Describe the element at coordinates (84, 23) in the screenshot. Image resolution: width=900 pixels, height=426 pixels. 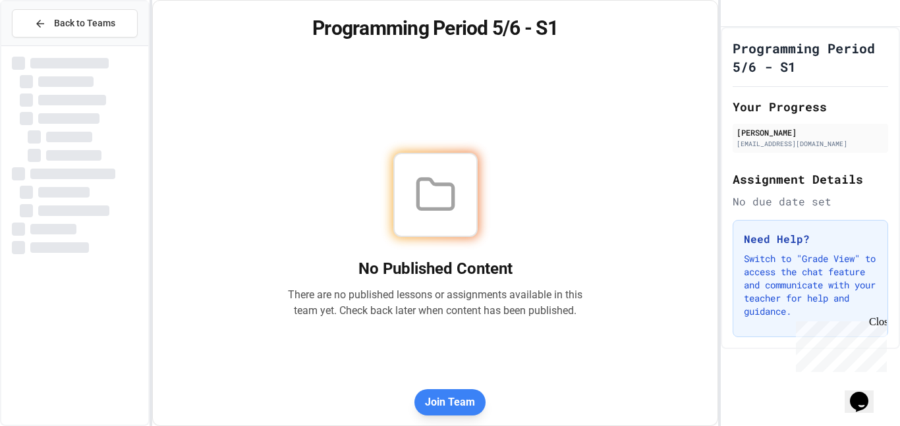
I see `span: Back to Teams` at that location.